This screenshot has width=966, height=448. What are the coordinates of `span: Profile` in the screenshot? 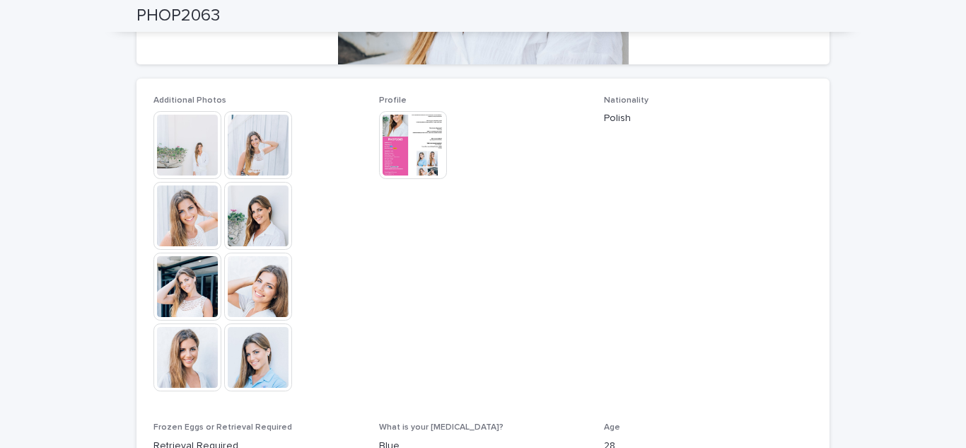 It's located at (393, 100).